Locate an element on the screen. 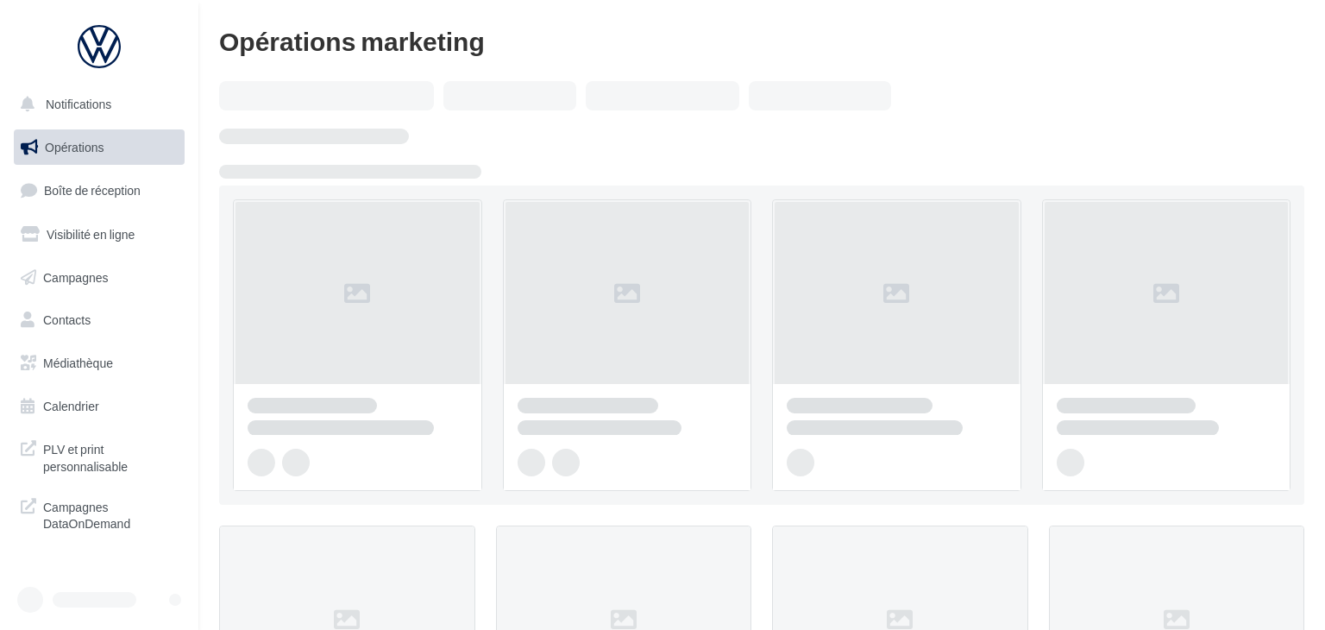 The height and width of the screenshot is (630, 1325). a: Campagnes is located at coordinates (99, 278).